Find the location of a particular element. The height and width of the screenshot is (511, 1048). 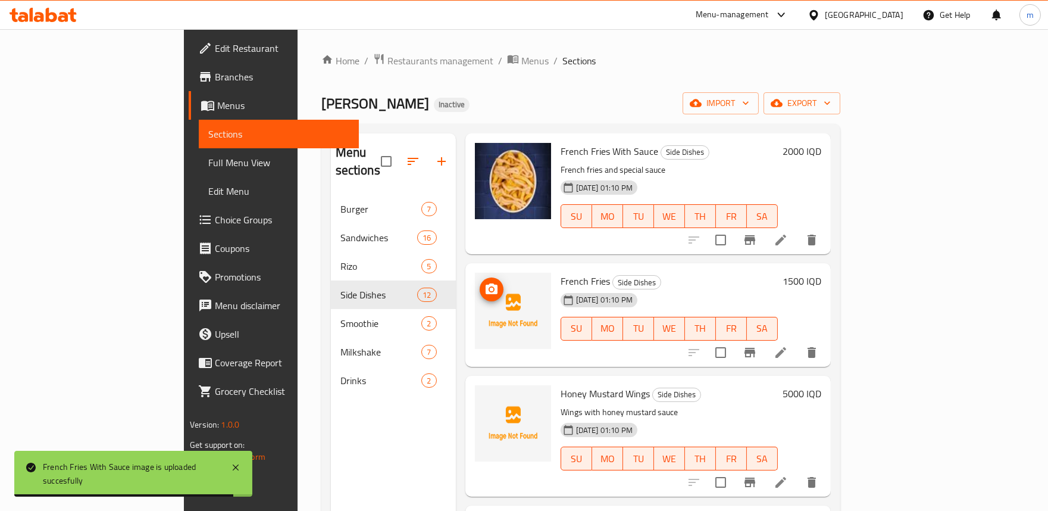

span: m is located at coordinates (1030, 15).